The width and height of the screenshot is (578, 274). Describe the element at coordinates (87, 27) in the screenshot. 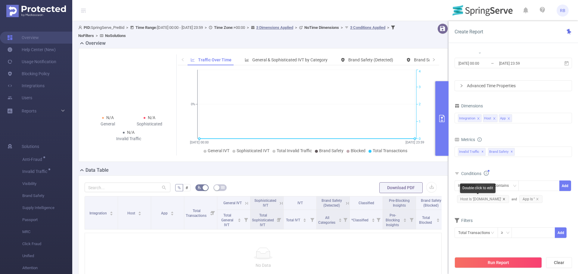

I see `b: PID:` at that location.